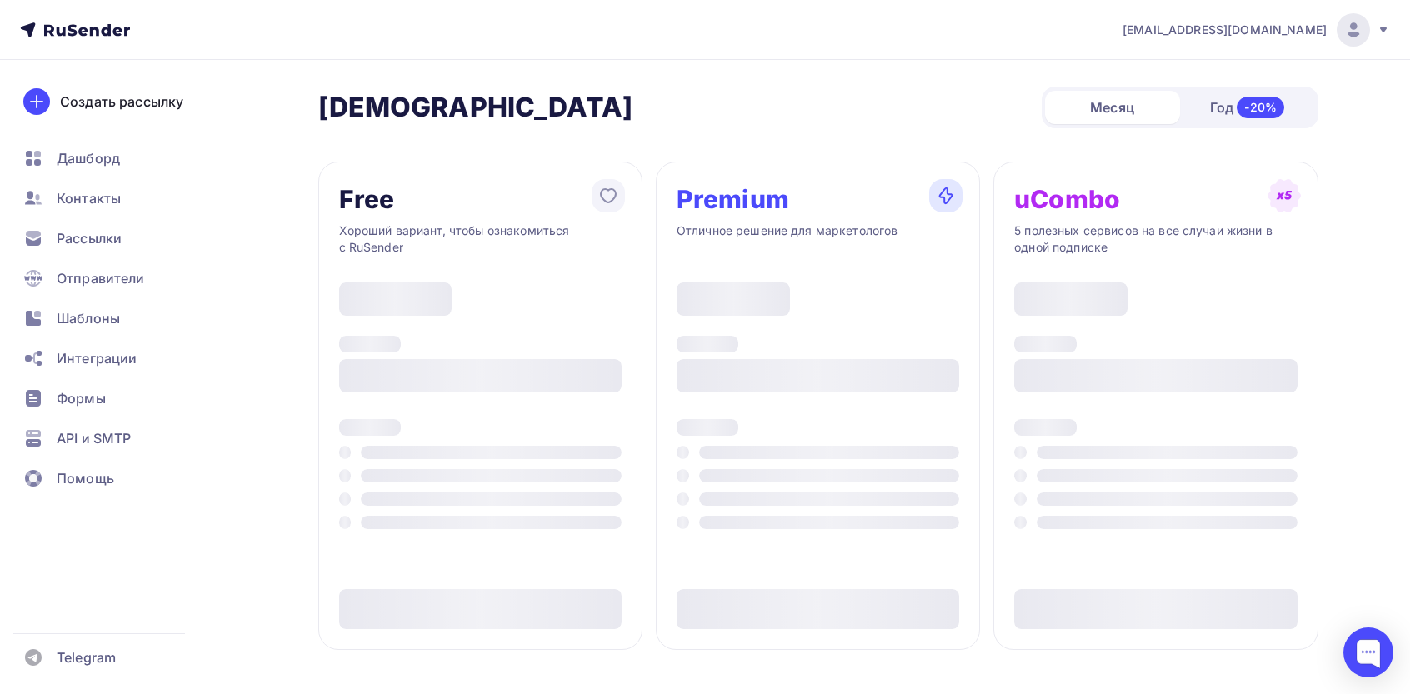 The image size is (1410, 694). I want to click on span: Telegram, so click(86, 658).